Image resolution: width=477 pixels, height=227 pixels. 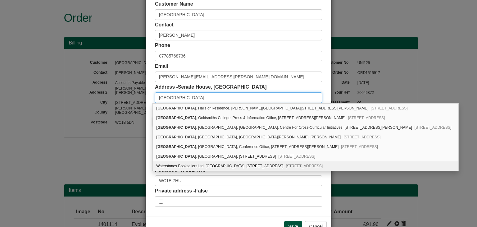 I want to click on label: Contact, so click(x=164, y=25).